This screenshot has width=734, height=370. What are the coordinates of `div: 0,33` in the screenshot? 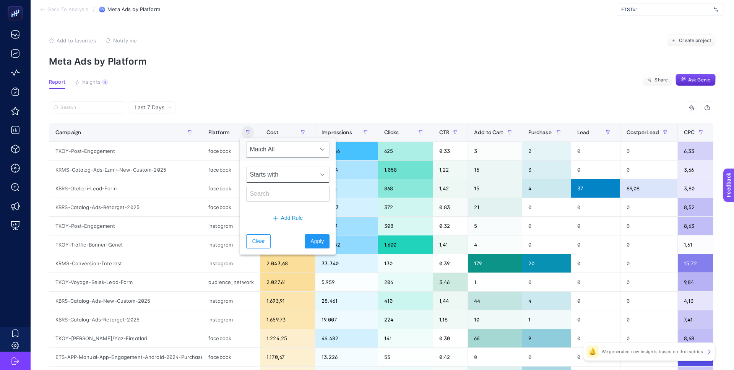 It's located at (450, 151).